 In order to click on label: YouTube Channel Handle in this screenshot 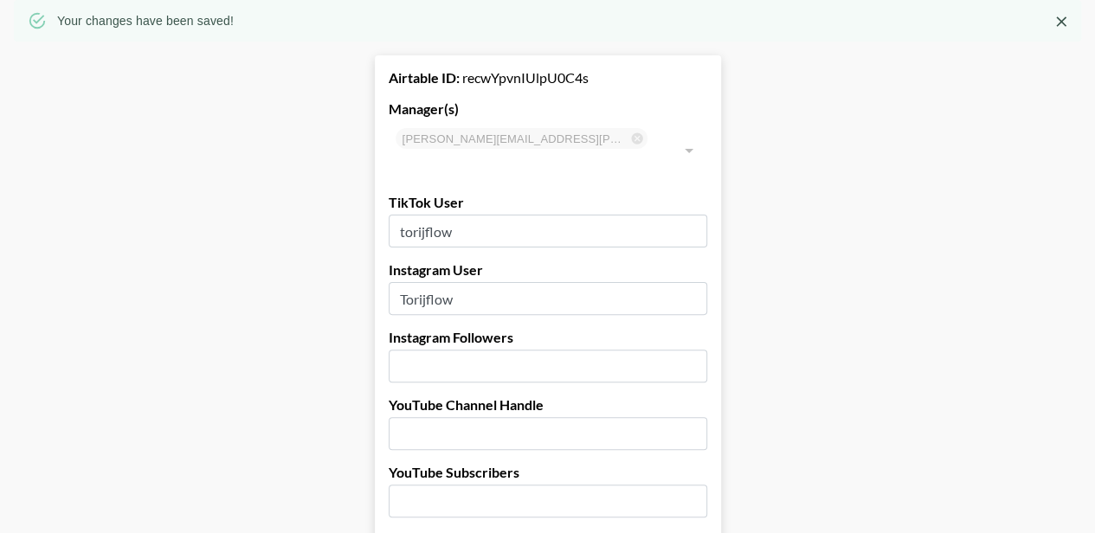, I will do `click(548, 405)`.